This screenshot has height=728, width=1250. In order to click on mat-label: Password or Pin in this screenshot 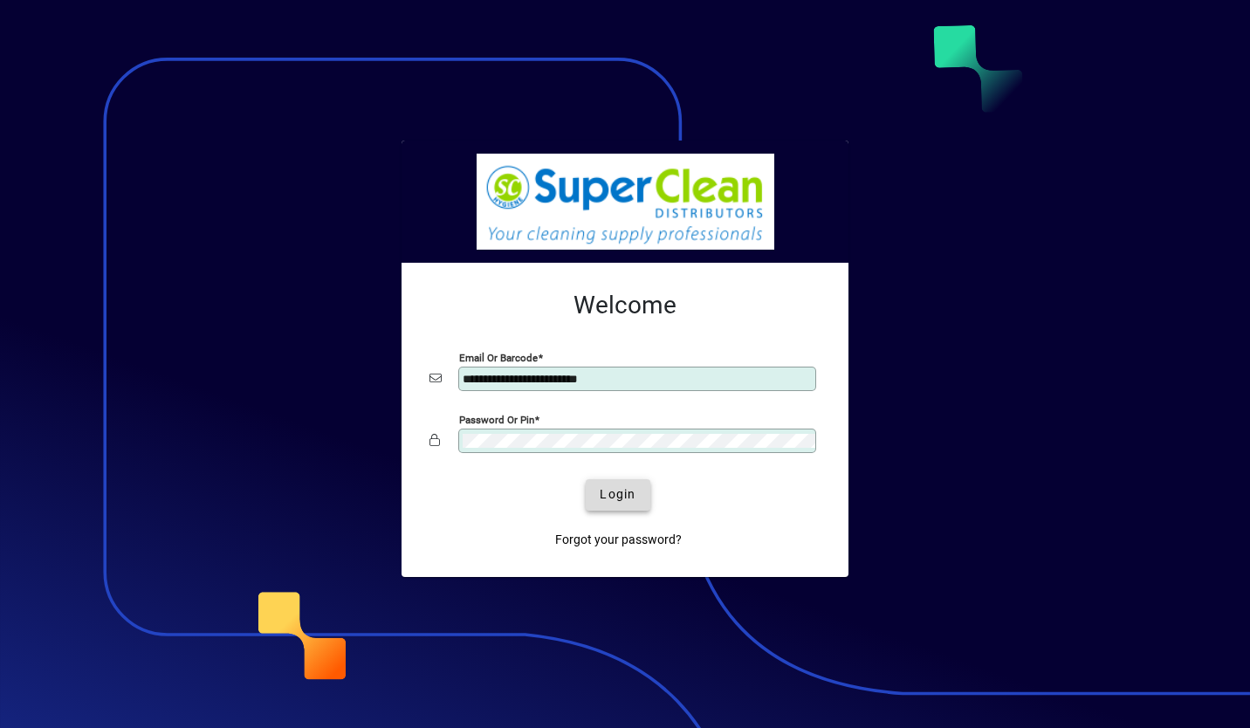, I will do `click(497, 419)`.